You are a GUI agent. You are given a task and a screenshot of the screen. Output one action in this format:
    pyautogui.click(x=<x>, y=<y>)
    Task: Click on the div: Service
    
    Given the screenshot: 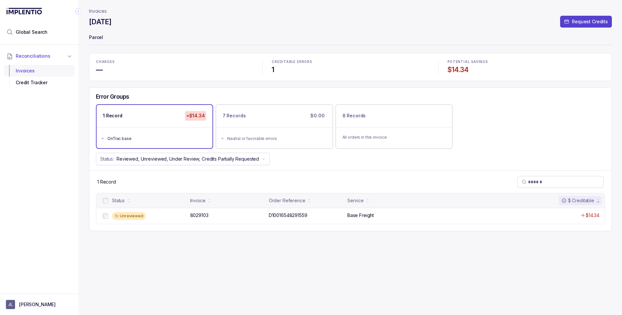 What is the action you would take?
    pyautogui.click(x=356, y=200)
    